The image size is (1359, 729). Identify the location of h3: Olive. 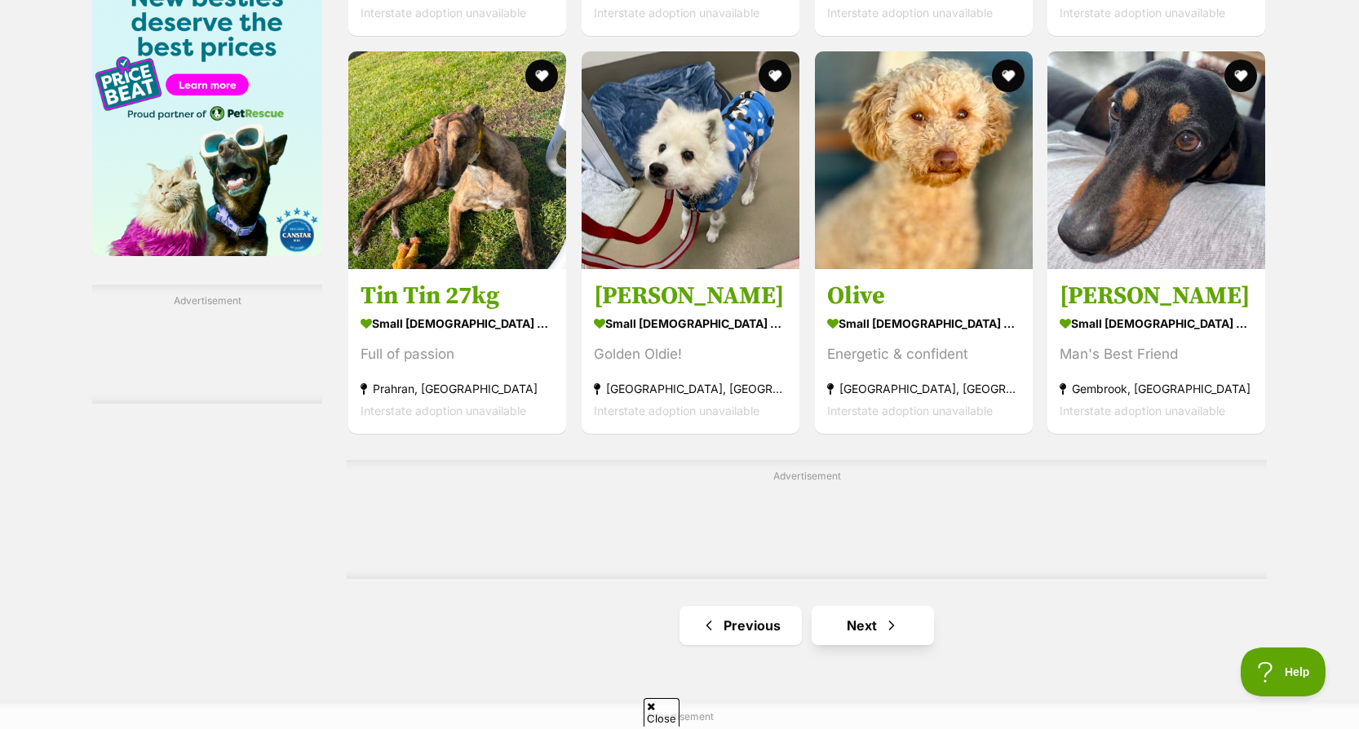
(923, 296).